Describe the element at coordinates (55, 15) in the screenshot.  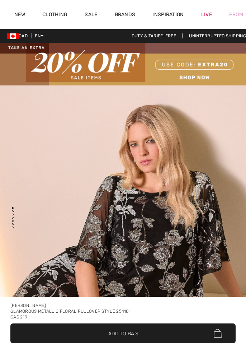
I see `a: Clothing` at that location.